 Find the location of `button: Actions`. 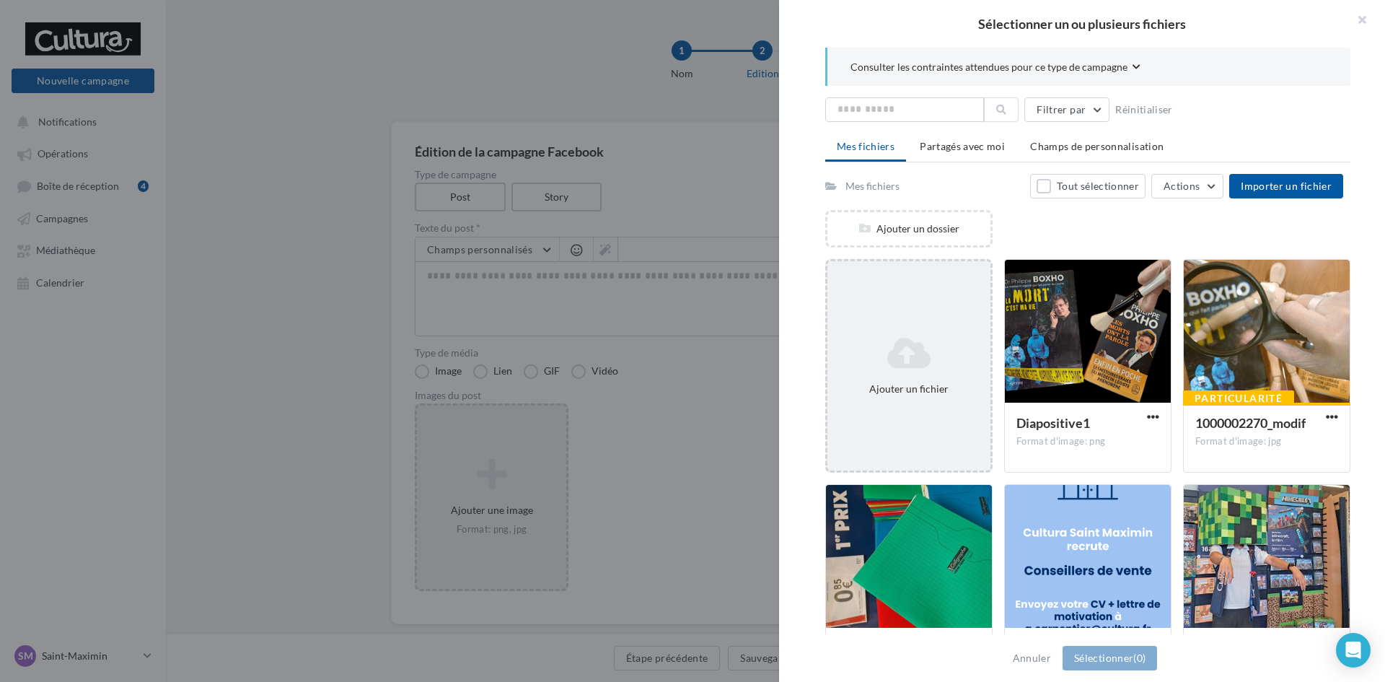

button: Actions is located at coordinates (1187, 186).